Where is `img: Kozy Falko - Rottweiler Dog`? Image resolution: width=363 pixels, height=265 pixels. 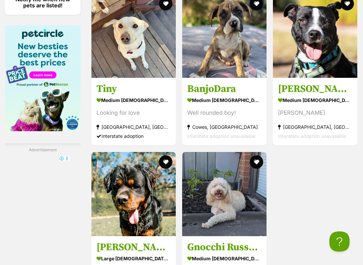
img: Kozy Falko - Rottweiler Dog is located at coordinates (133, 194).